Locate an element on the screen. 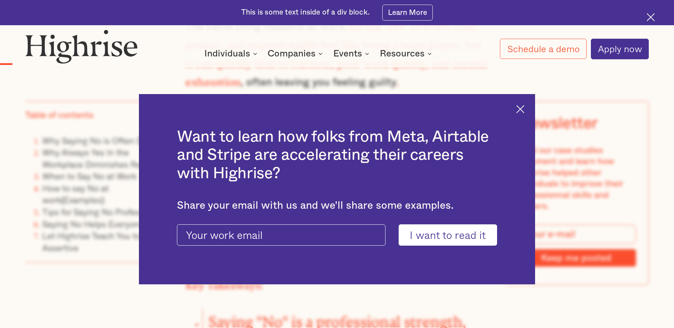  a: Apply now is located at coordinates (619, 49).